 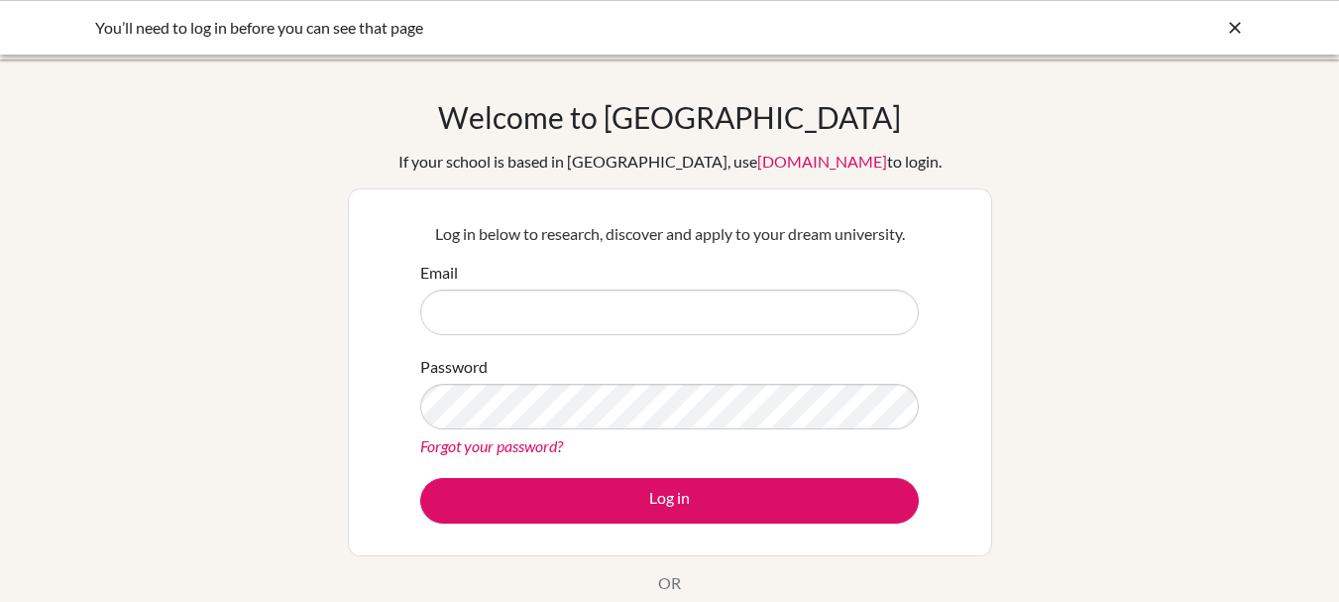 What do you see at coordinates (669, 500) in the screenshot?
I see `button: Log in` at bounding box center [669, 500].